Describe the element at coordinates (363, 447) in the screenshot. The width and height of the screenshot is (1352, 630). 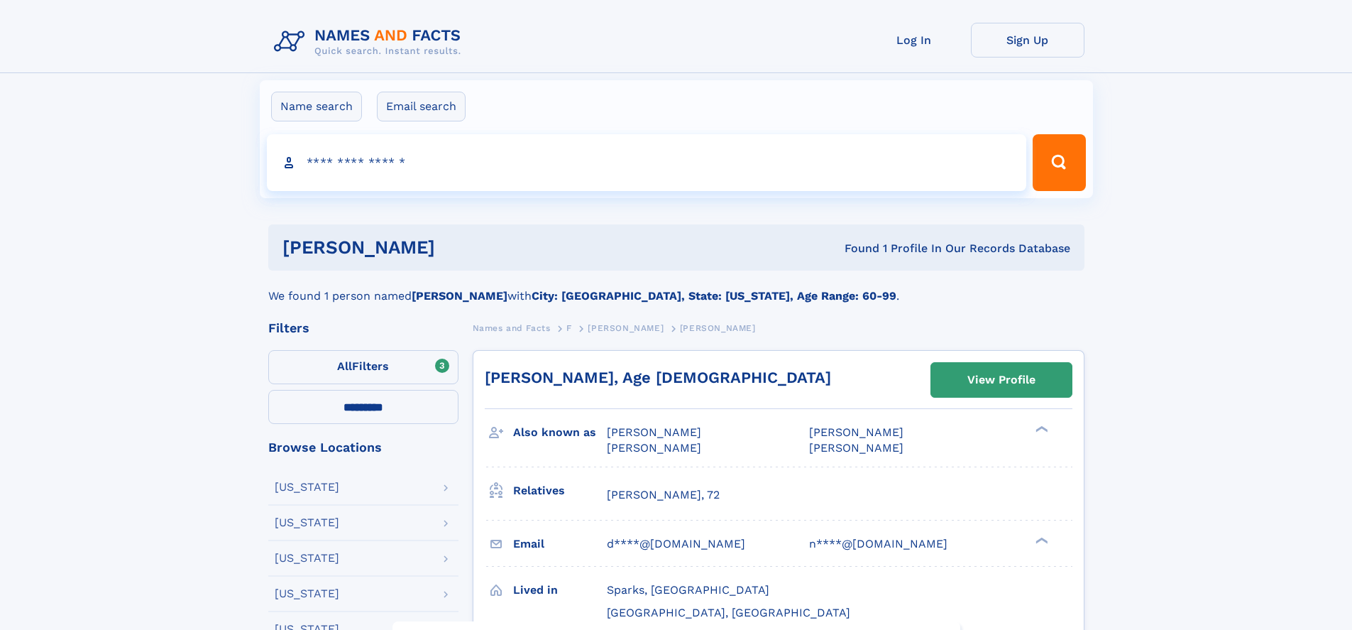
I see `div: Browse Locations` at that location.